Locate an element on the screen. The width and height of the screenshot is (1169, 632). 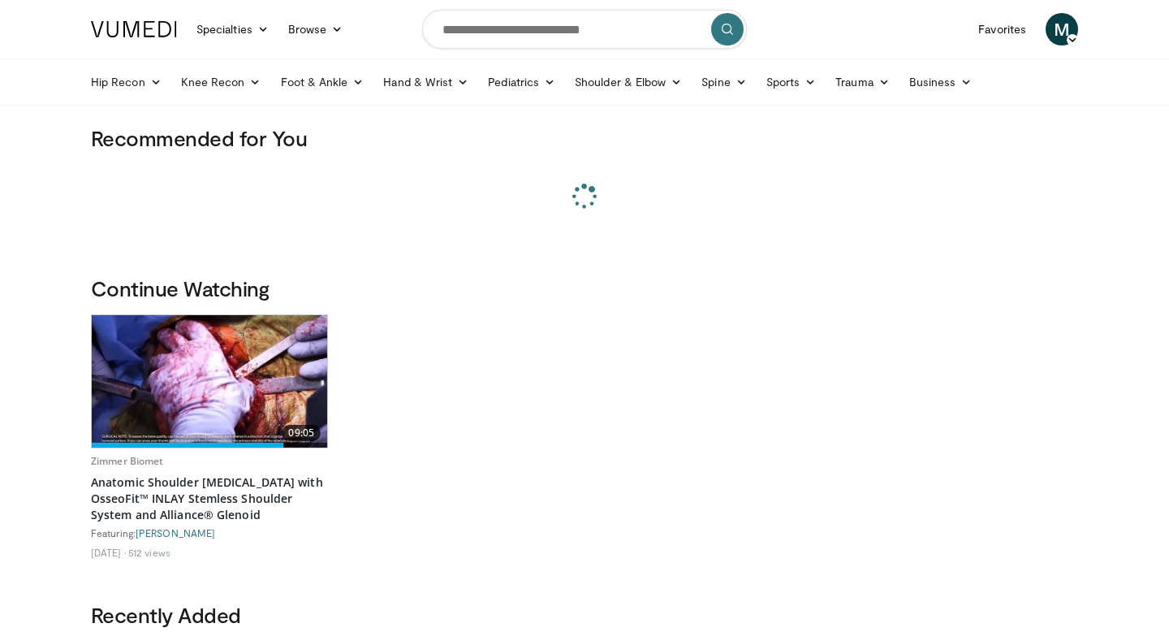
img: 59d0d6d9-feca-4357-b9cd-4bad2cd35cb6.620x360_q85_upscale.jpg is located at coordinates (209, 381).